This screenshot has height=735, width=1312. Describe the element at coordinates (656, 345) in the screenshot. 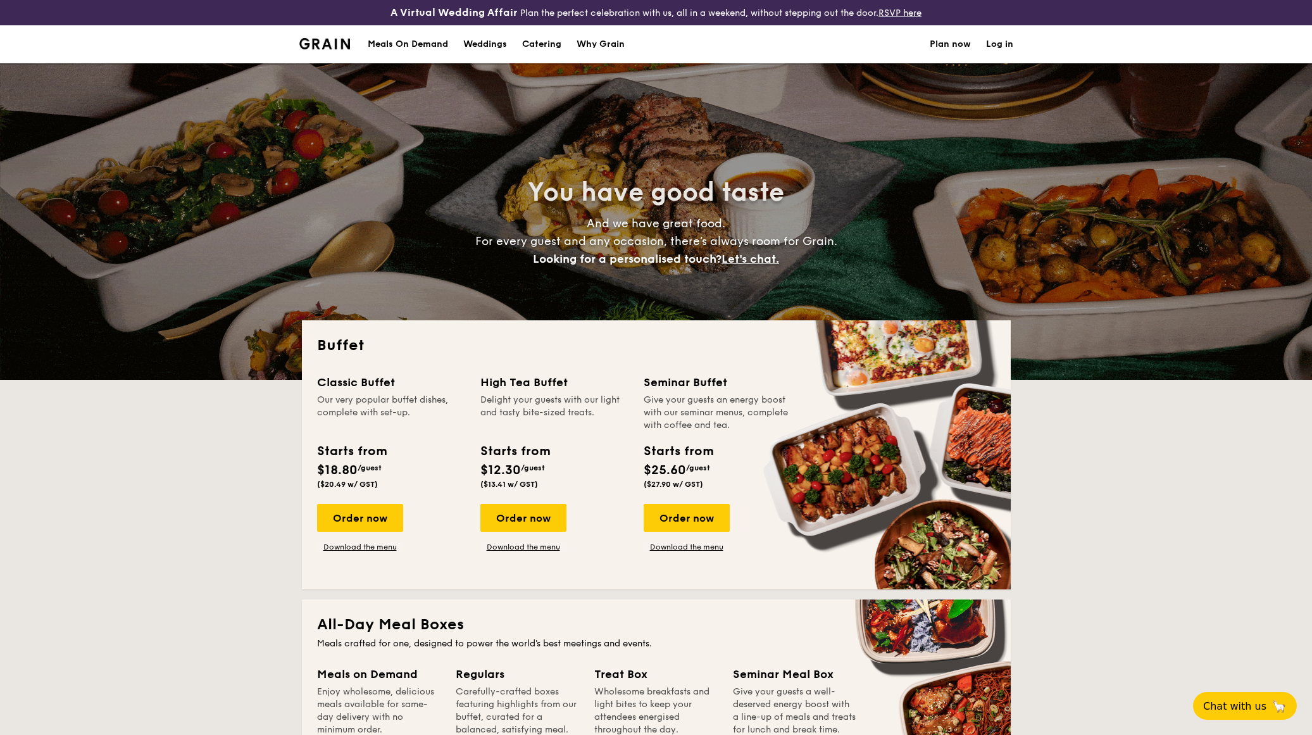

I see `h2: Buffet` at that location.